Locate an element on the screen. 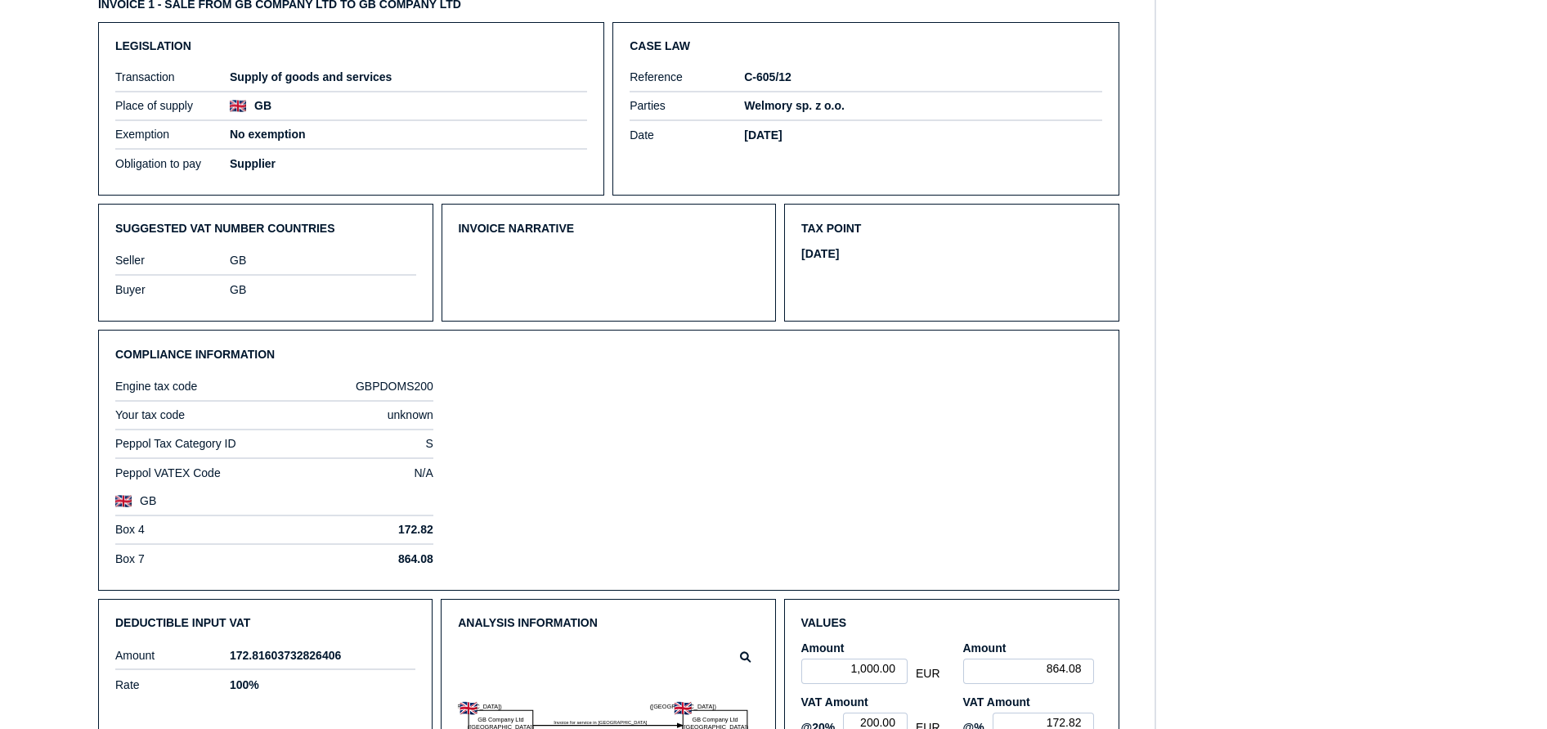 The width and height of the screenshot is (1547, 729). div: 1,000.00 is located at coordinates (855, 671).